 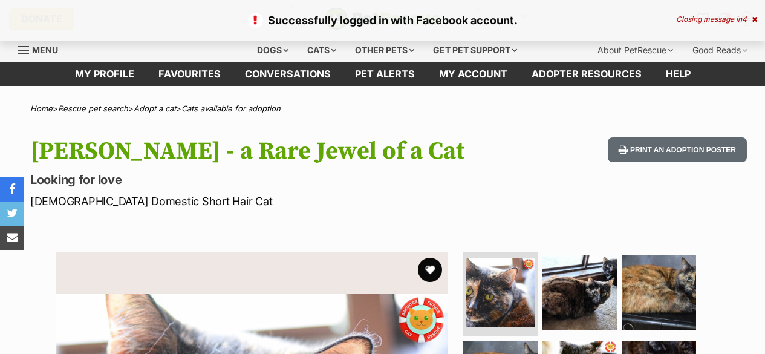 I want to click on a: Pet alerts, so click(x=385, y=74).